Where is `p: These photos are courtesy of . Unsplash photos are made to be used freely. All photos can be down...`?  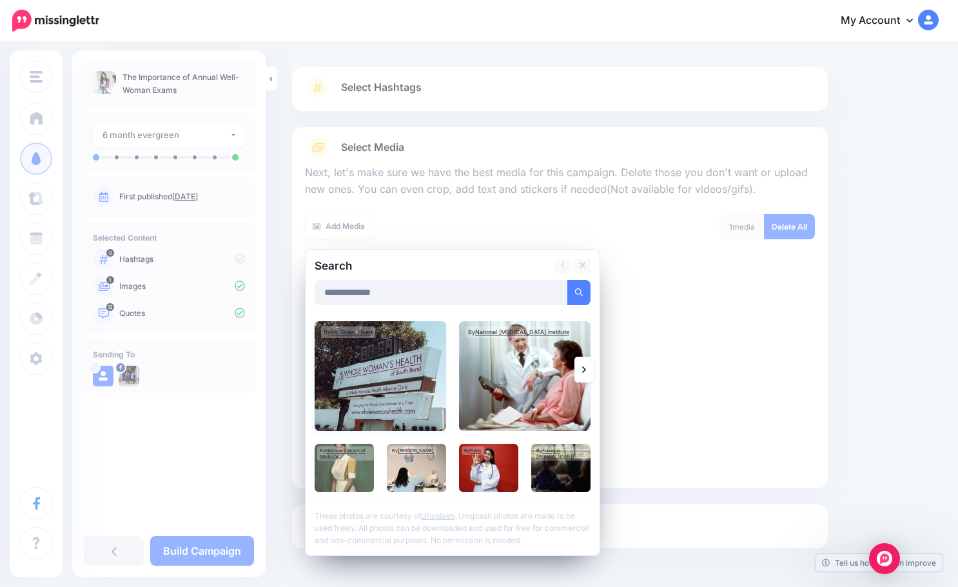 p: These photos are courtesy of . Unsplash photos are made to be used freely. All photos can be down... is located at coordinates (453, 524).